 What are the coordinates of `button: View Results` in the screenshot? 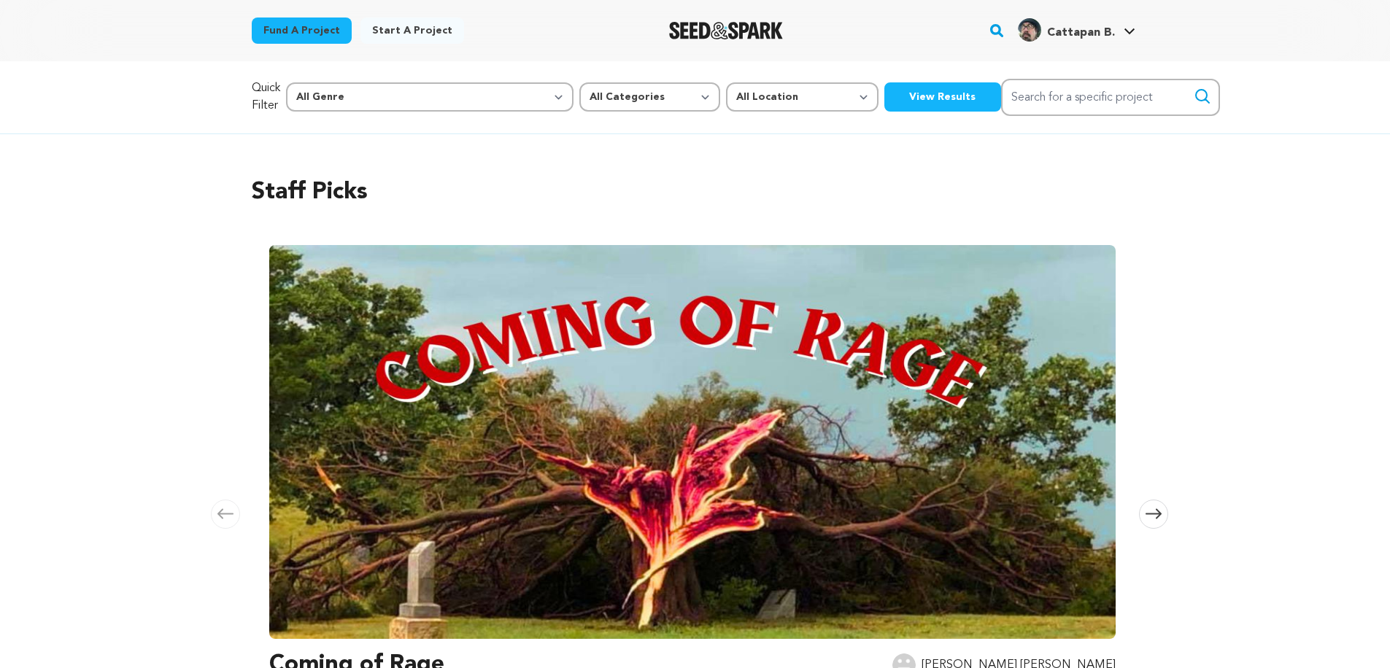 It's located at (943, 97).